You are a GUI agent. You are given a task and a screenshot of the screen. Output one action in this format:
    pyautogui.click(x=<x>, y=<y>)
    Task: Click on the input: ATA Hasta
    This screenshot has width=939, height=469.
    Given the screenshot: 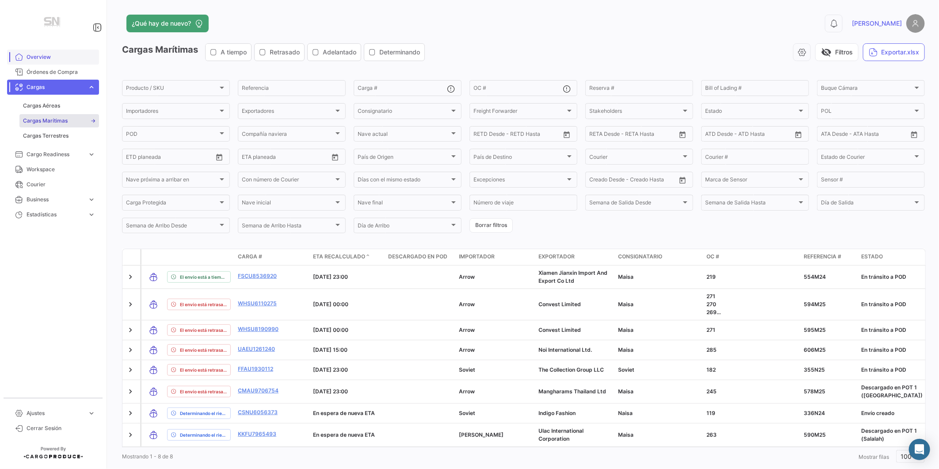 What is the action you would take?
    pyautogui.click(x=875, y=135)
    